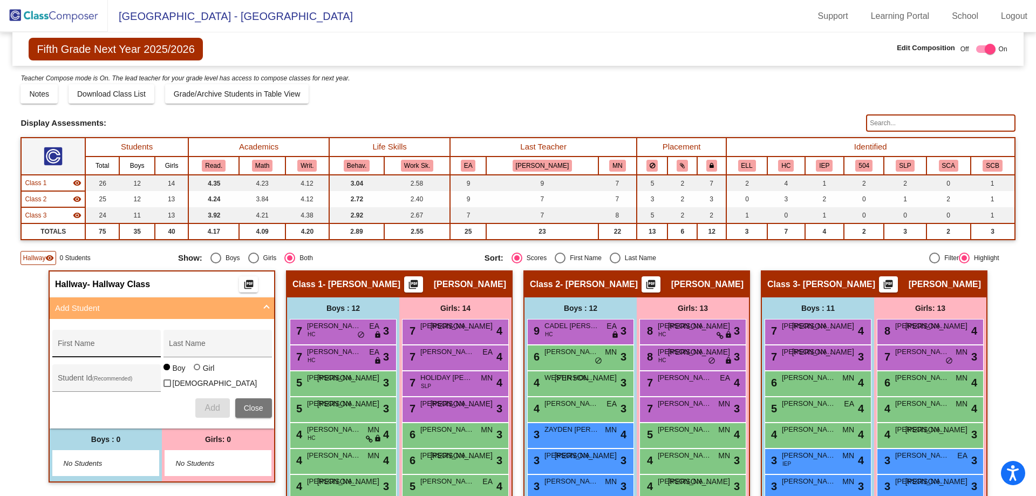 This screenshot has width=1036, height=496. Describe the element at coordinates (172, 183) in the screenshot. I see `td: 14` at that location.